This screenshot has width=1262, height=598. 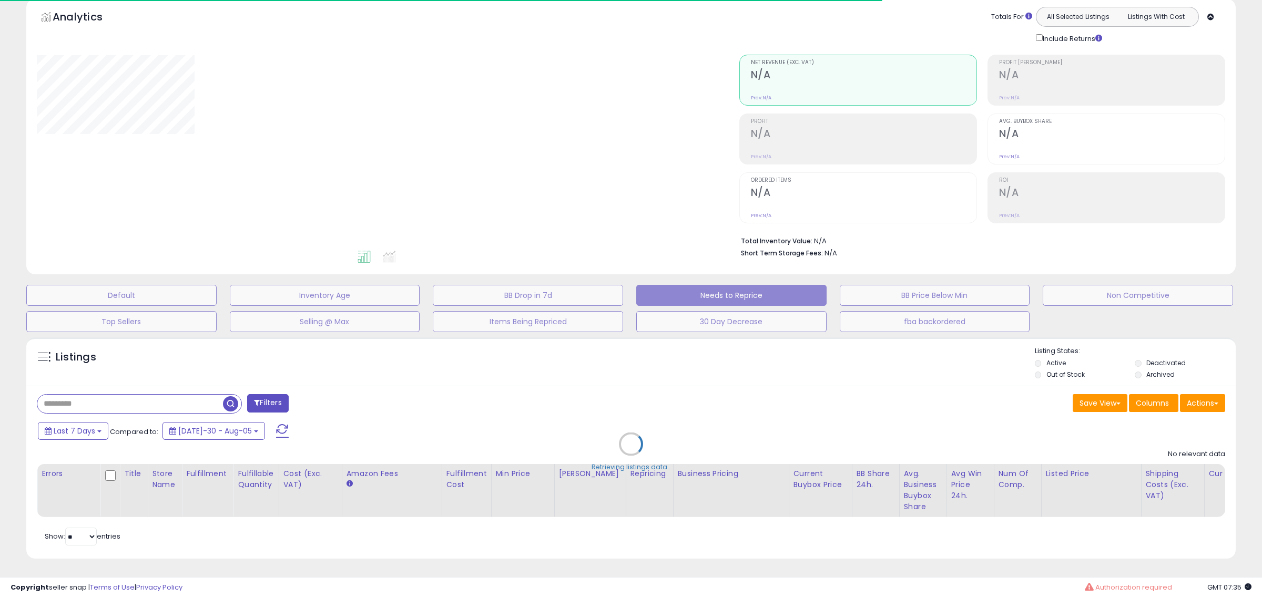 What do you see at coordinates (1138, 296) in the screenshot?
I see `button: Non Competitive` at bounding box center [1138, 296].